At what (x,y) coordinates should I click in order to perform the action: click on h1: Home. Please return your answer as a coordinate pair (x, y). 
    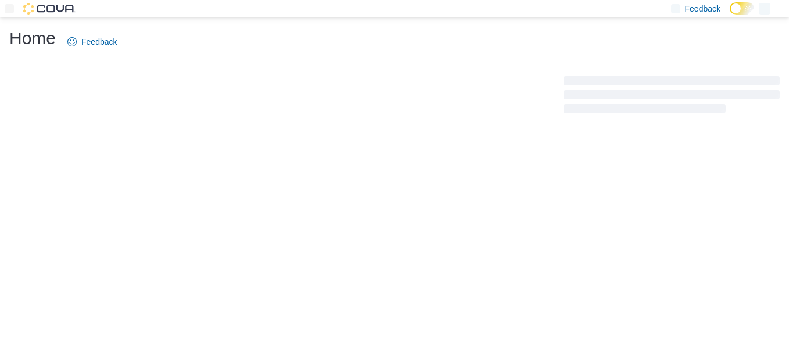
    Looking at the image, I should click on (33, 38).